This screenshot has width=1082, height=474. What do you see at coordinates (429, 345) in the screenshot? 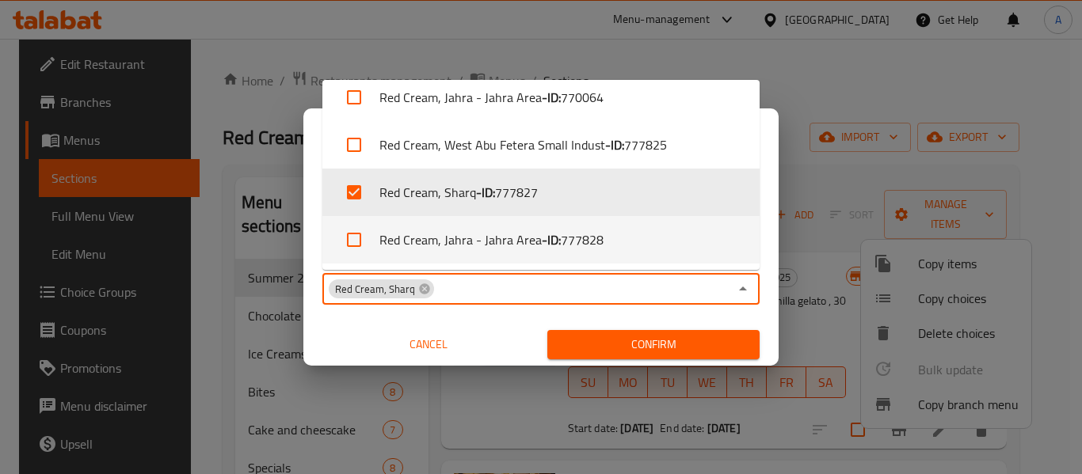
I see `button: Cancel` at bounding box center [429, 345].